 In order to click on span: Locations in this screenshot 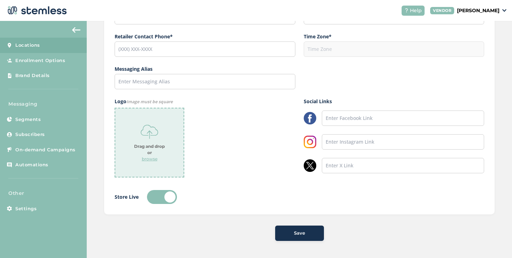, I will do `click(28, 45)`.